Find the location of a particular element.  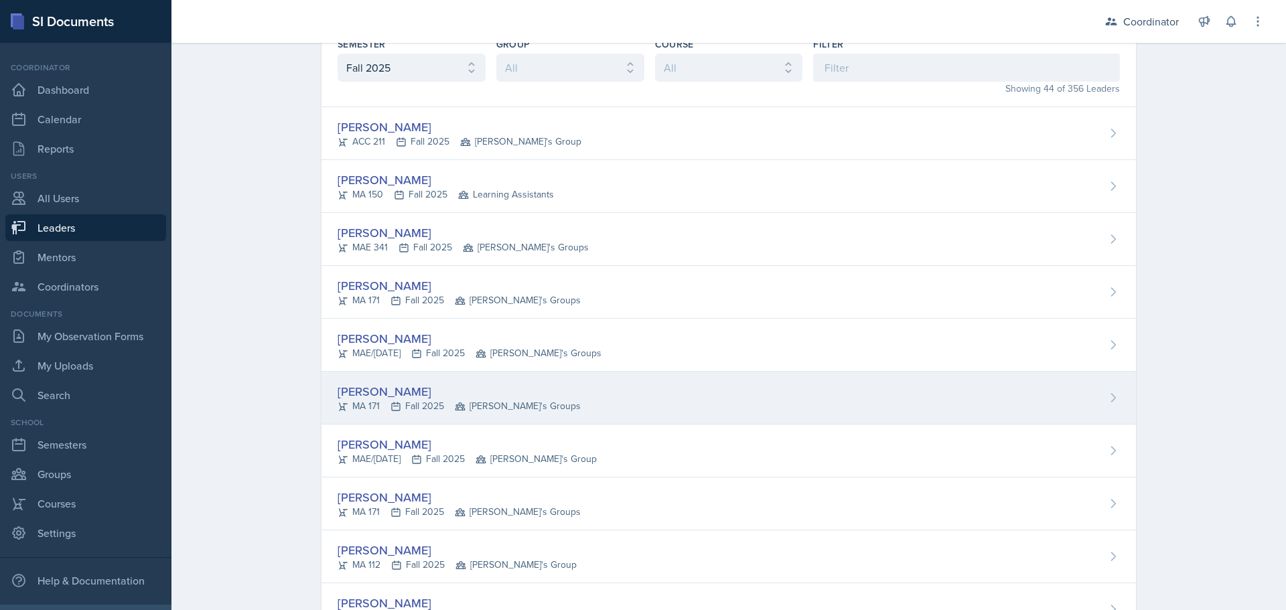

div: Documents is located at coordinates (86, 314).